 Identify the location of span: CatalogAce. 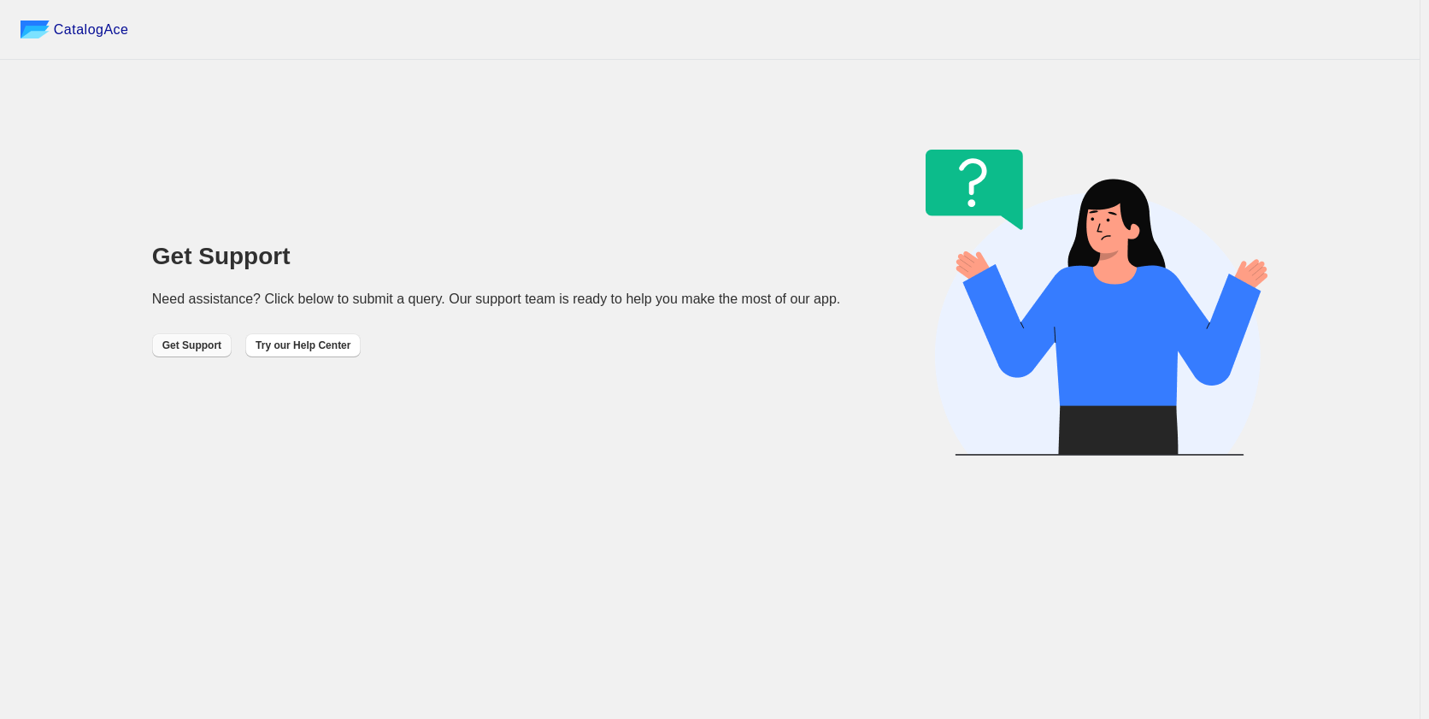
(91, 30).